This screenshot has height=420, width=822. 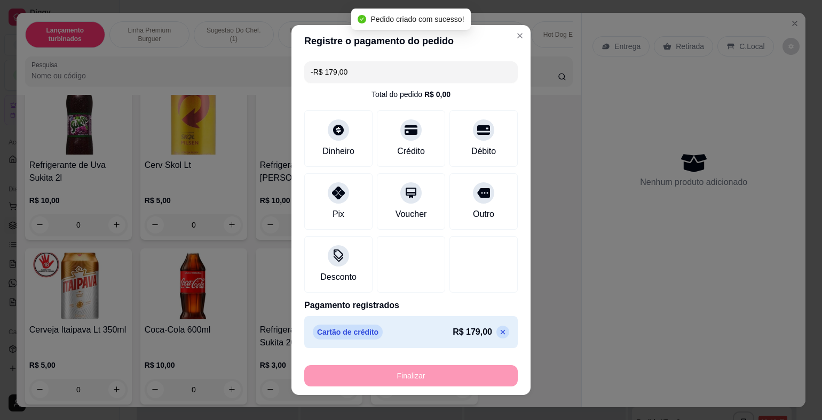 What do you see at coordinates (411, 214) in the screenshot?
I see `div: Voucher` at bounding box center [411, 214].